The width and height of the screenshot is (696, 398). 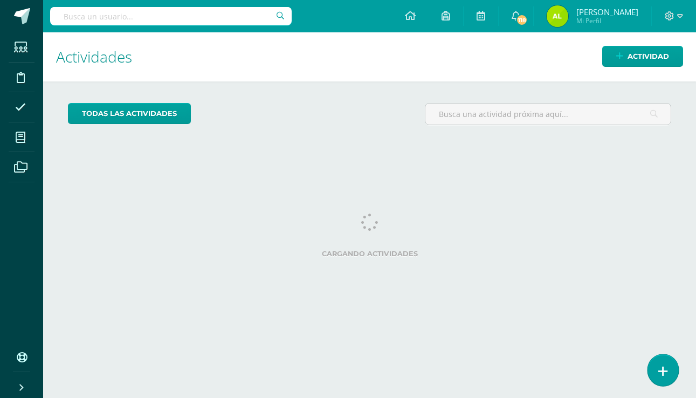 I want to click on input: Busca un usuario..., so click(x=171, y=16).